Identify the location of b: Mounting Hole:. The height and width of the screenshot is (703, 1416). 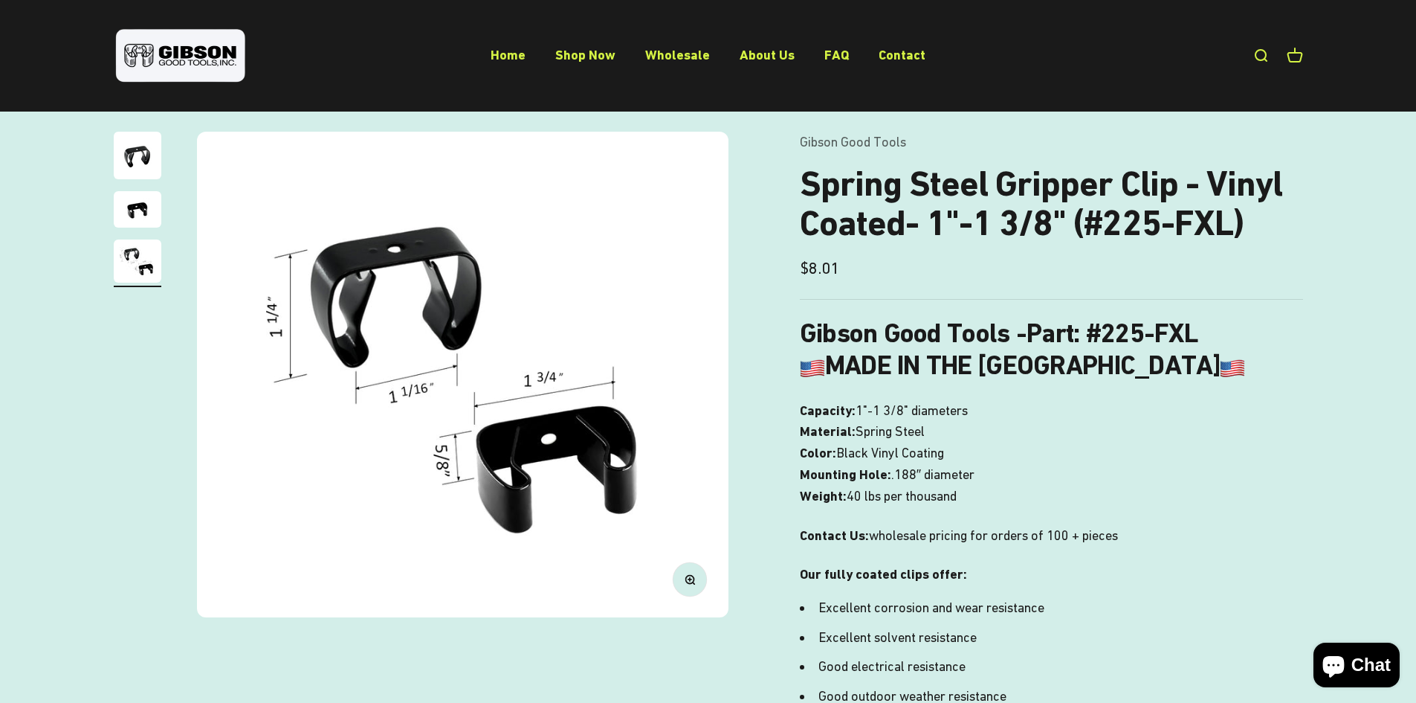
(845, 474).